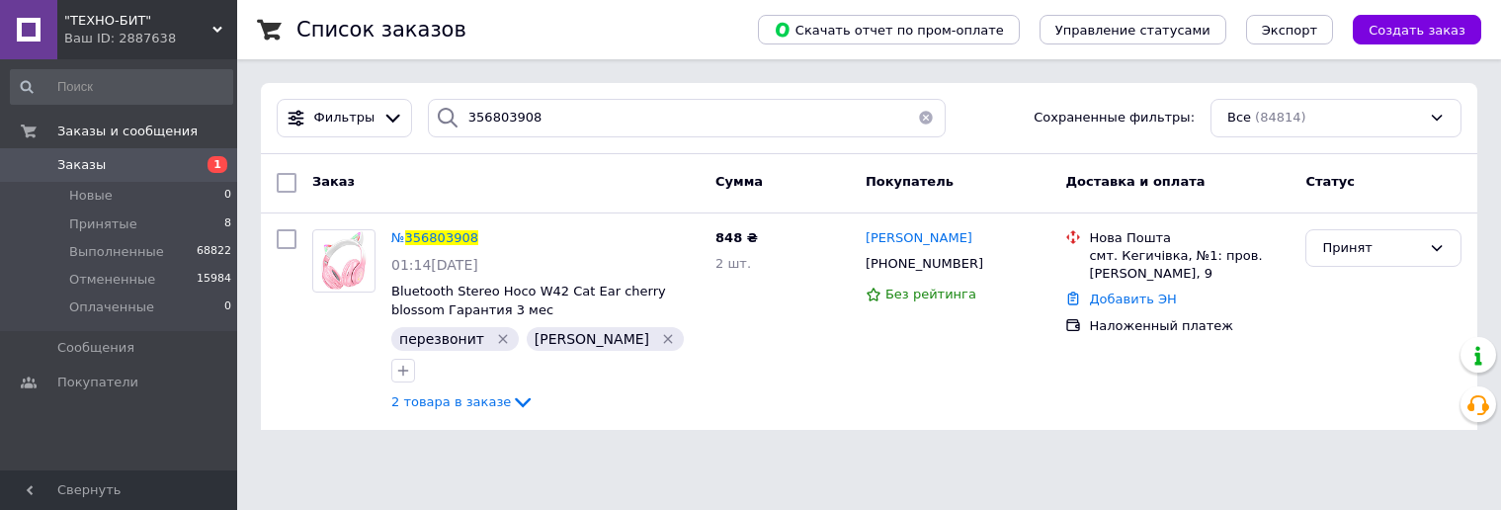 Image resolution: width=1501 pixels, height=510 pixels. Describe the element at coordinates (81, 165) in the screenshot. I see `span: Заказы` at that location.